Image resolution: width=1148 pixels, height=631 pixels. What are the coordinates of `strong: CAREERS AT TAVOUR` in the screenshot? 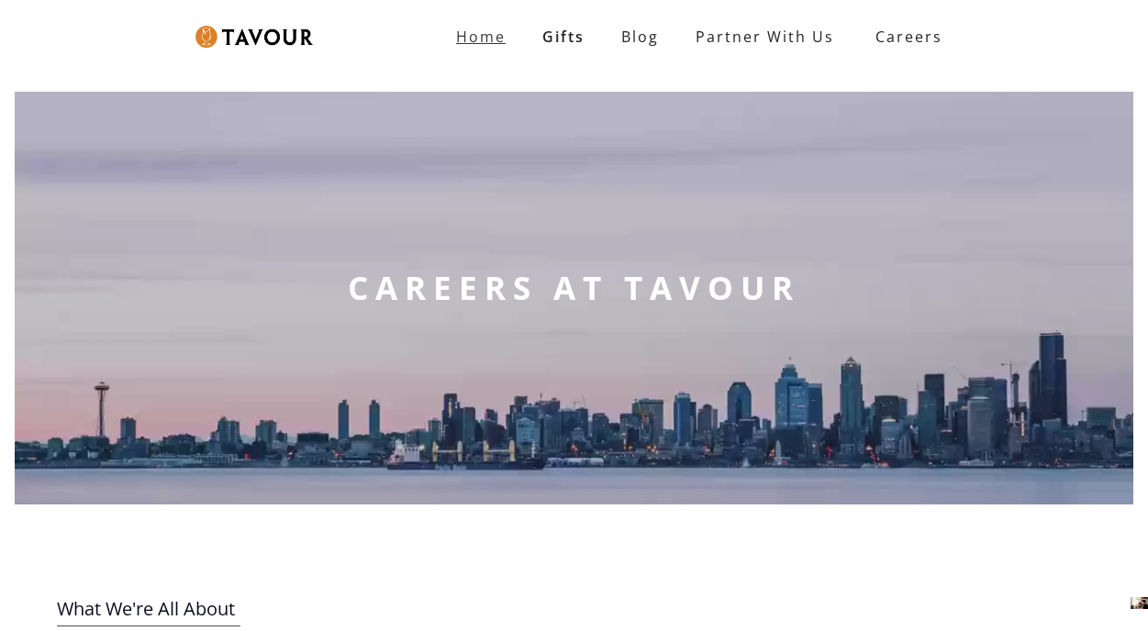 It's located at (573, 288).